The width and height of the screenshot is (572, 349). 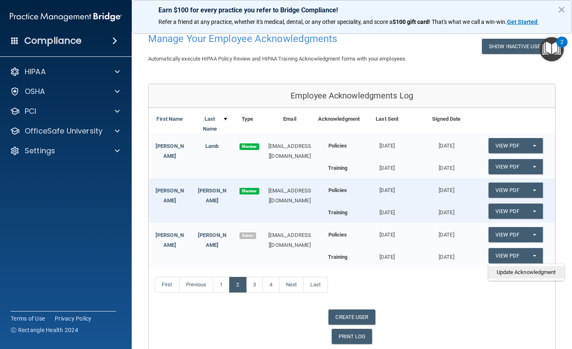 What do you see at coordinates (35, 91) in the screenshot?
I see `p: OSHA` at bounding box center [35, 91].